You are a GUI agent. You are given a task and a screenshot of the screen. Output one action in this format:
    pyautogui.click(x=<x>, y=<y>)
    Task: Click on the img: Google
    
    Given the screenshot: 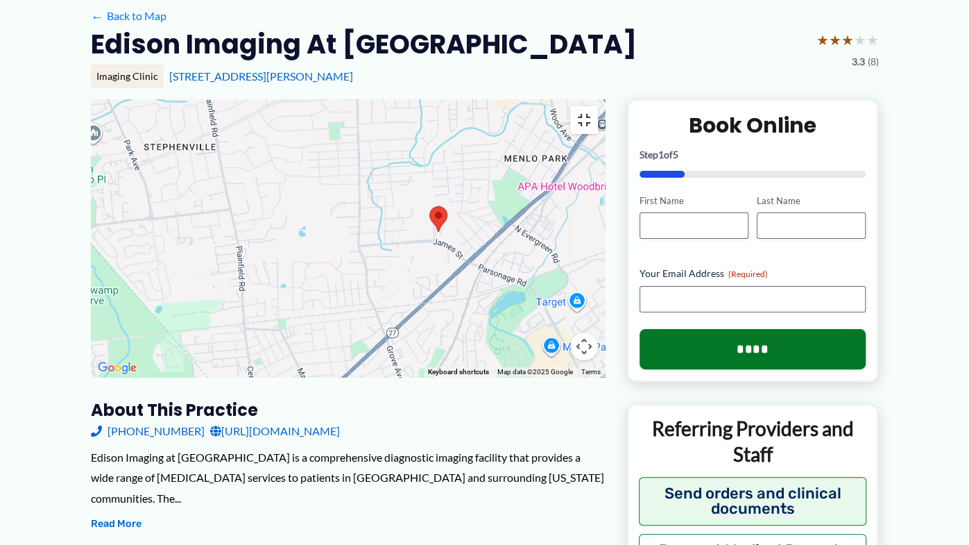 What is the action you would take?
    pyautogui.click(x=117, y=368)
    